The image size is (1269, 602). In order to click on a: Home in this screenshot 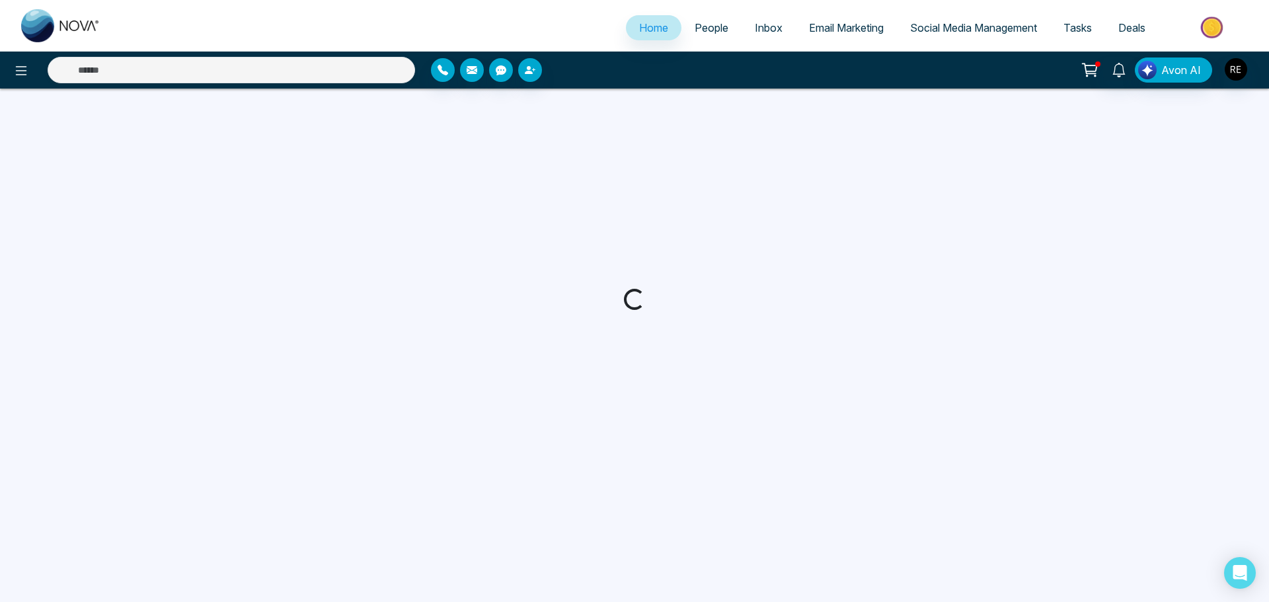, I will do `click(654, 28)`.